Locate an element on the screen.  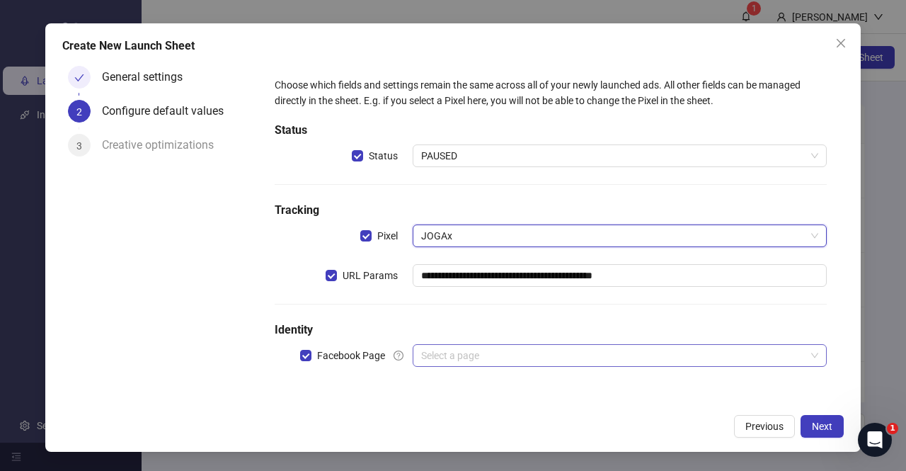
span: 1 is located at coordinates (892, 428).